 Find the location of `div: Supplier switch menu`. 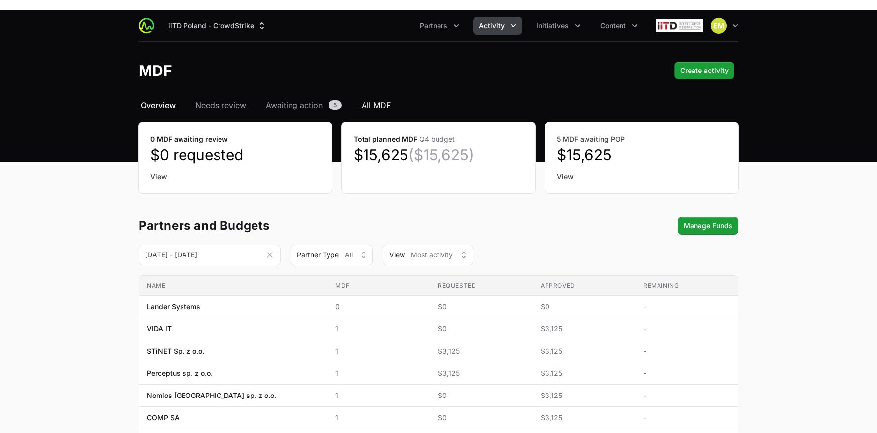

div: Supplier switch menu is located at coordinates (218, 26).